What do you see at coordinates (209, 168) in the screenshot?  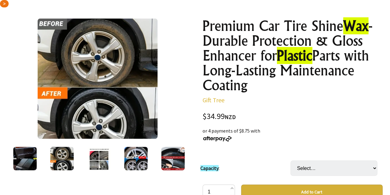 I see `copsamhl: Capacity` at bounding box center [209, 168].